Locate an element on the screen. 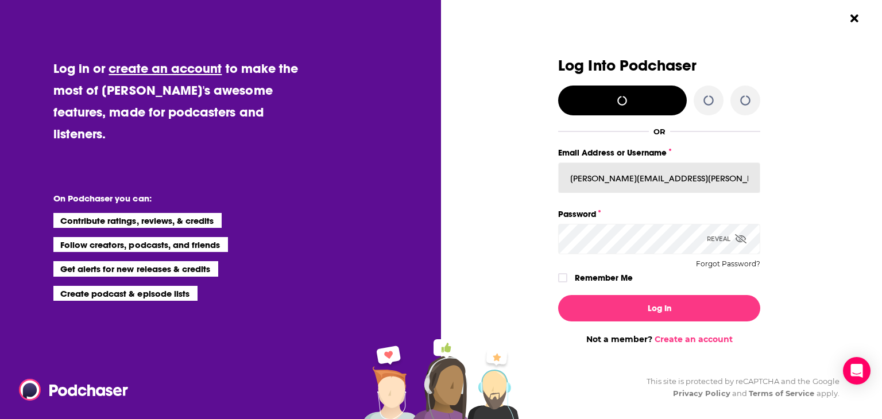 This screenshot has height=419, width=882. input: Email Address or Username is located at coordinates (660, 178).